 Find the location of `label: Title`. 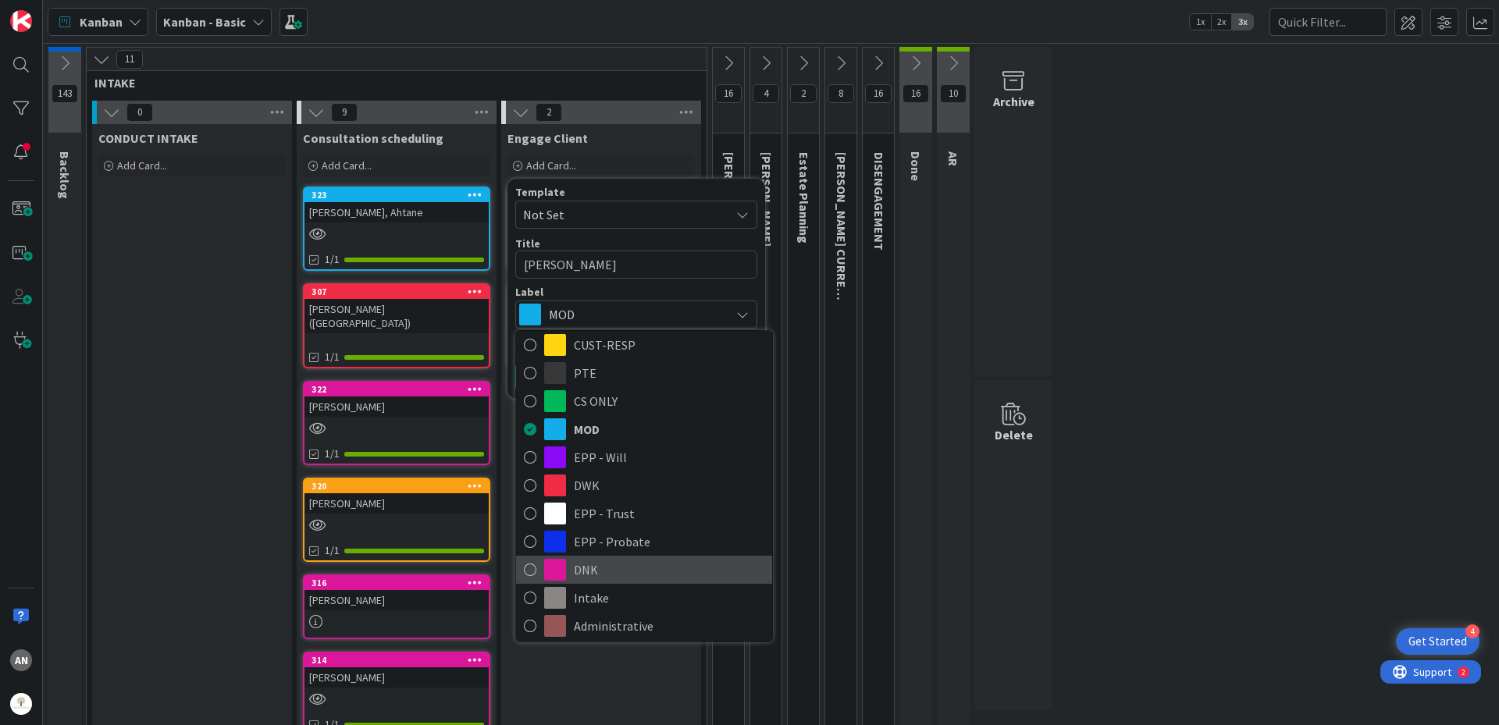

label: Title is located at coordinates (528, 244).